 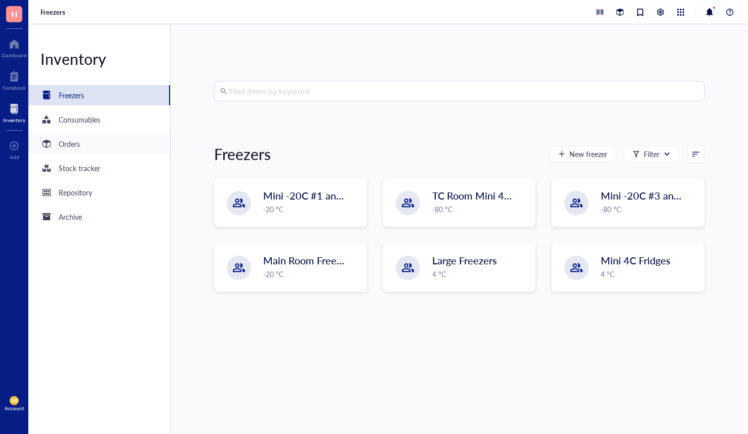 What do you see at coordinates (99, 168) in the screenshot?
I see `a: Stock tracker` at bounding box center [99, 168].